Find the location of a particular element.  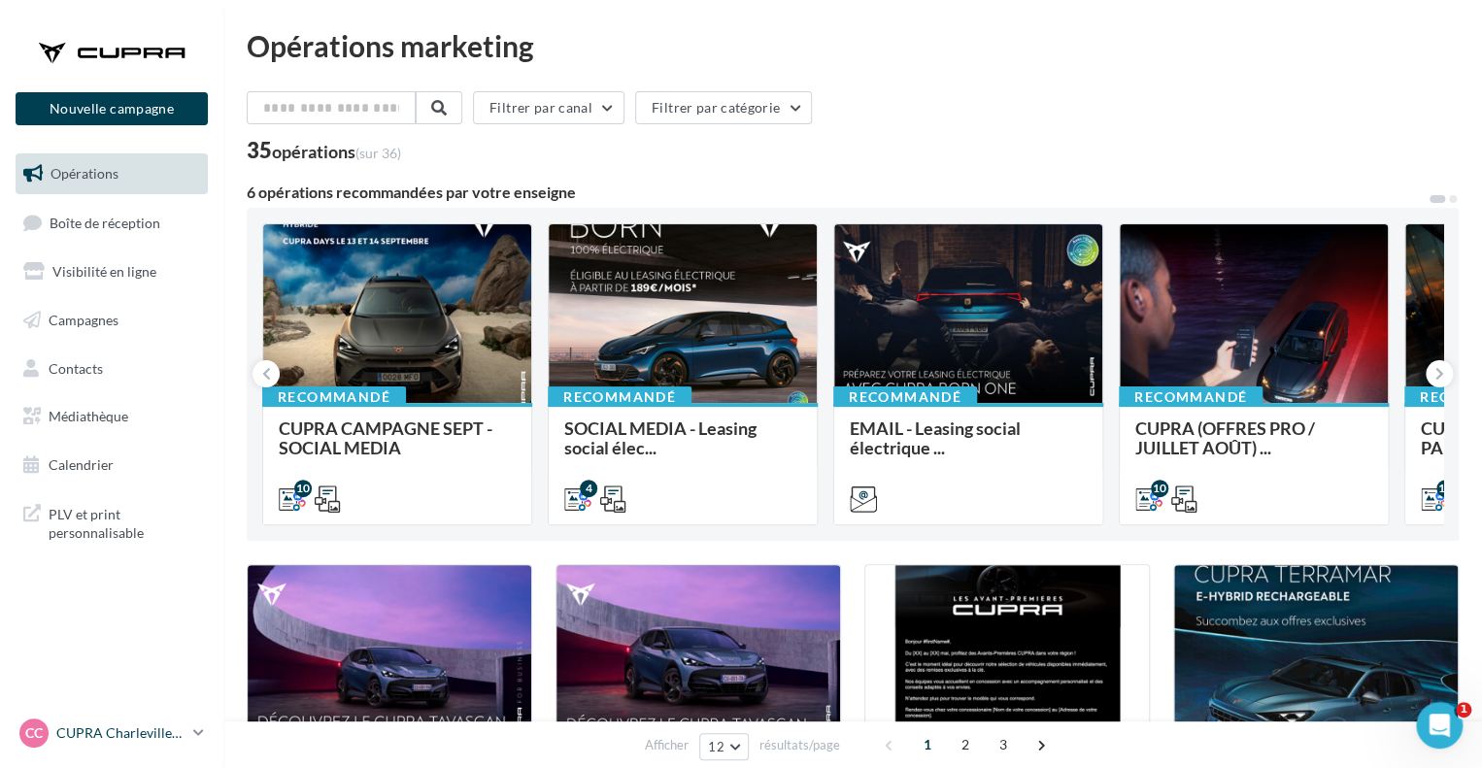

p: Environ 10 minutes is located at coordinates (303, 267).